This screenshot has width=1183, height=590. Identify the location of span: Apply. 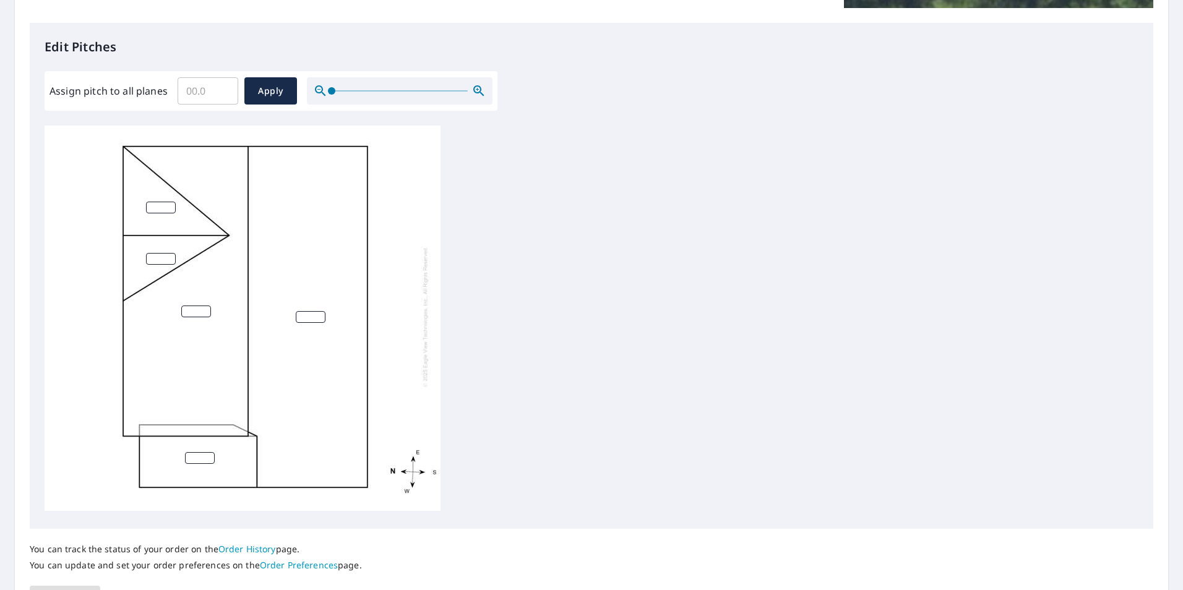
(270, 91).